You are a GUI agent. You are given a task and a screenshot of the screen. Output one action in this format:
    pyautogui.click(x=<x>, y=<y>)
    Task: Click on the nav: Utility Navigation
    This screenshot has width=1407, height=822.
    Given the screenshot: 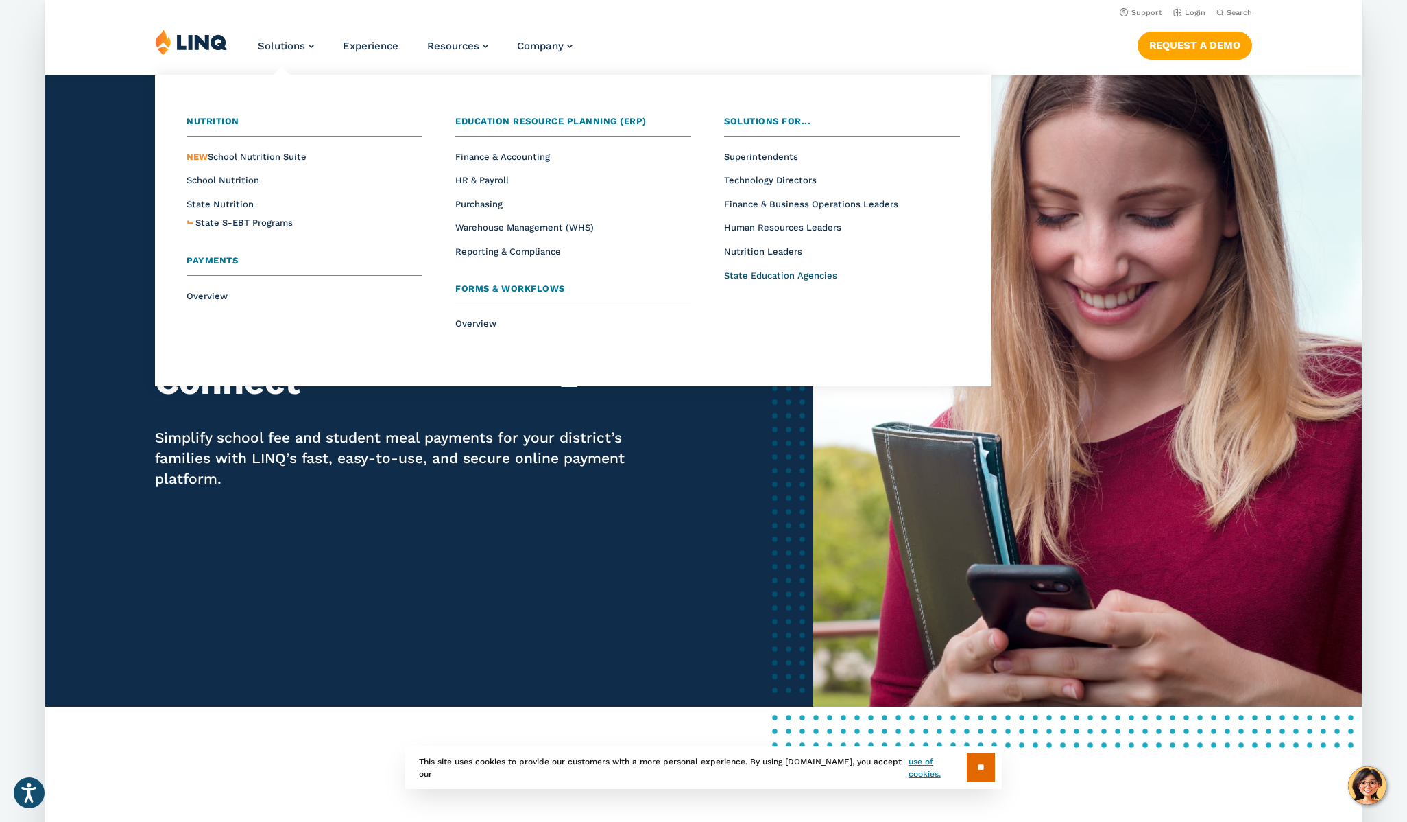 What is the action you would take?
    pyautogui.click(x=704, y=12)
    